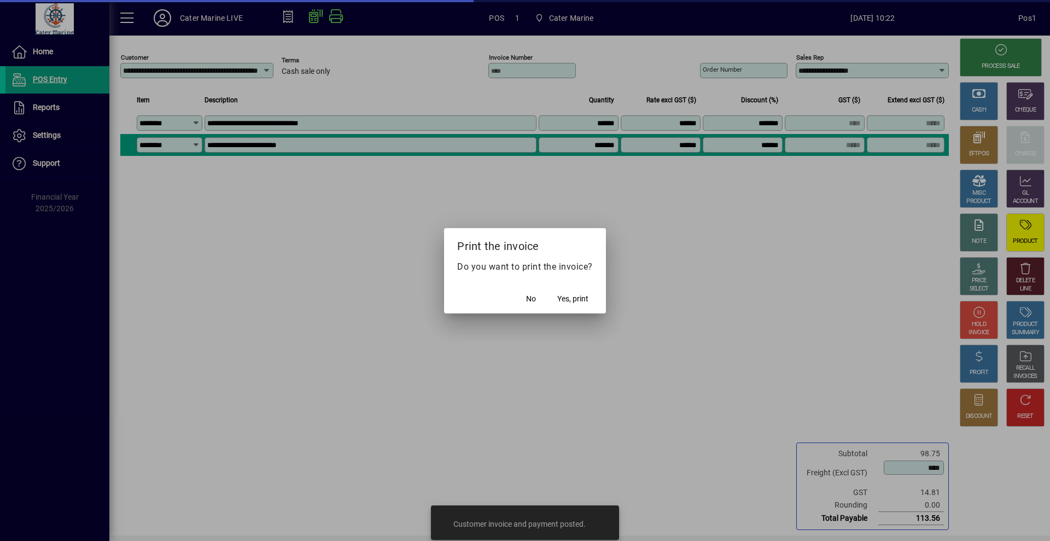 This screenshot has width=1050, height=541. Describe the element at coordinates (531, 299) in the screenshot. I see `span: No` at that location.